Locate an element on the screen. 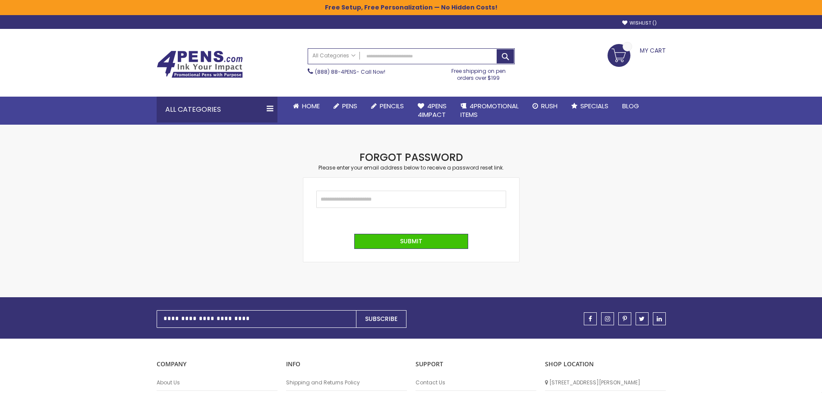 The width and height of the screenshot is (822, 393). a: Contact Us is located at coordinates (476, 383).